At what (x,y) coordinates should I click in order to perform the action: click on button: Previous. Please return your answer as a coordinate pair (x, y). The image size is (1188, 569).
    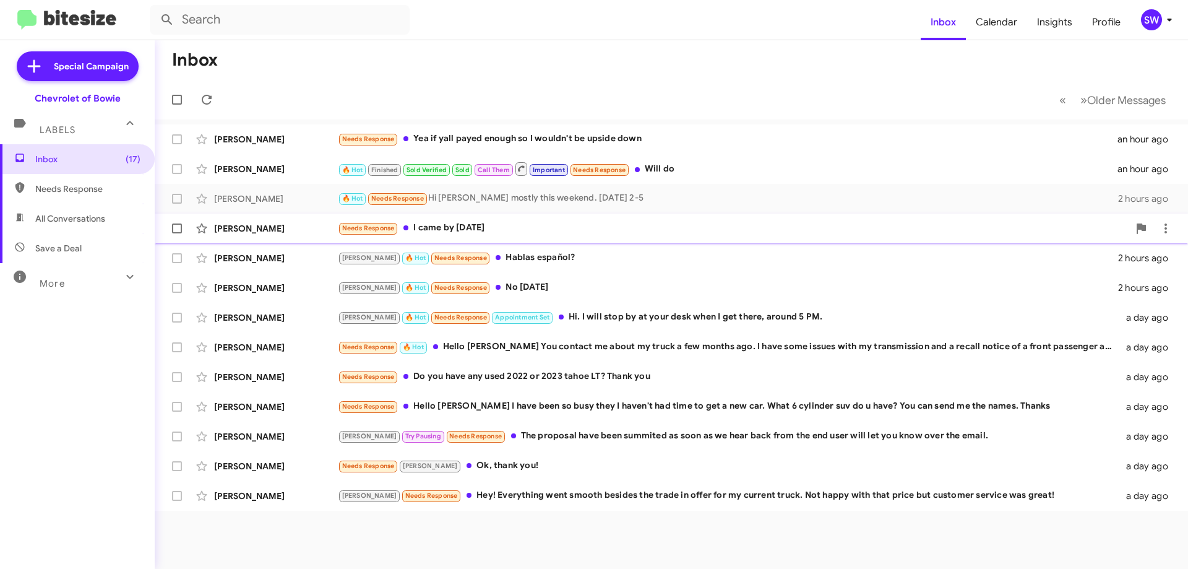
    Looking at the image, I should click on (1062, 100).